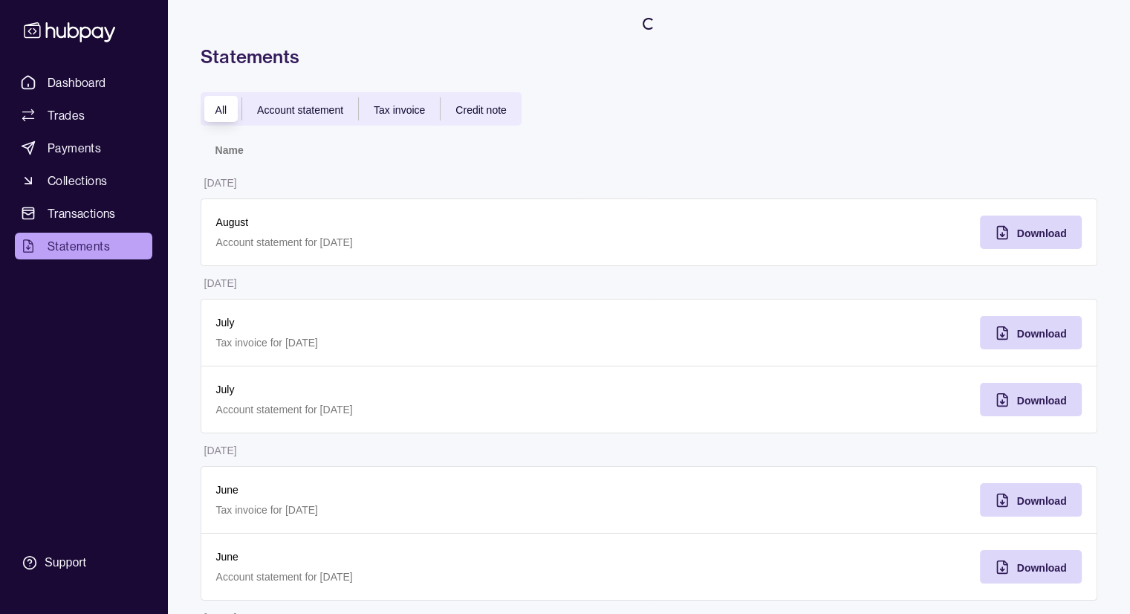 The image size is (1130, 614). I want to click on a: Payments, so click(83, 148).